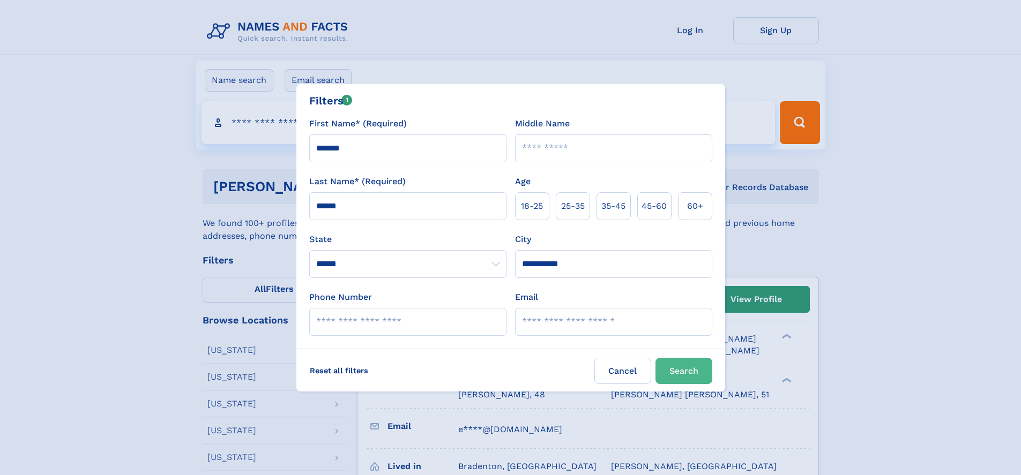 The image size is (1021, 475). Describe the element at coordinates (573, 206) in the screenshot. I see `span: 25‑35` at that location.